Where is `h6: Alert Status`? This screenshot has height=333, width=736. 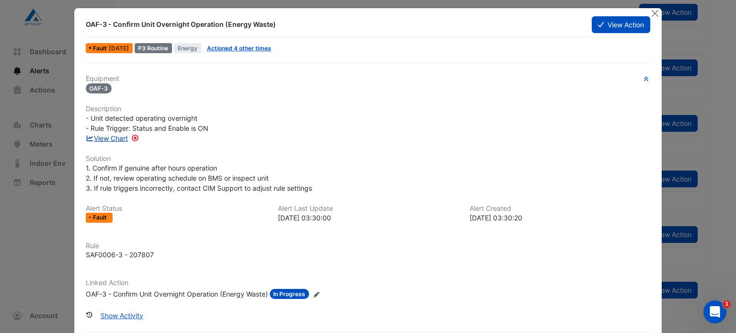
h6: Alert Status is located at coordinates (176, 208).